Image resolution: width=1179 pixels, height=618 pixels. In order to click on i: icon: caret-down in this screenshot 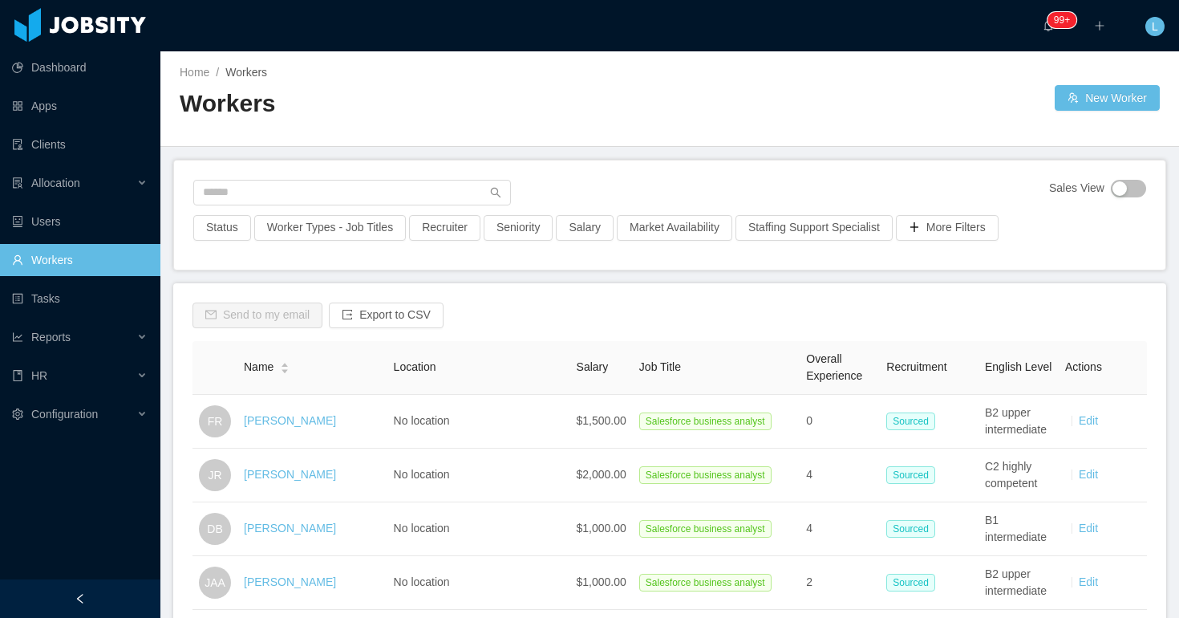, I will do `click(285, 369)`.